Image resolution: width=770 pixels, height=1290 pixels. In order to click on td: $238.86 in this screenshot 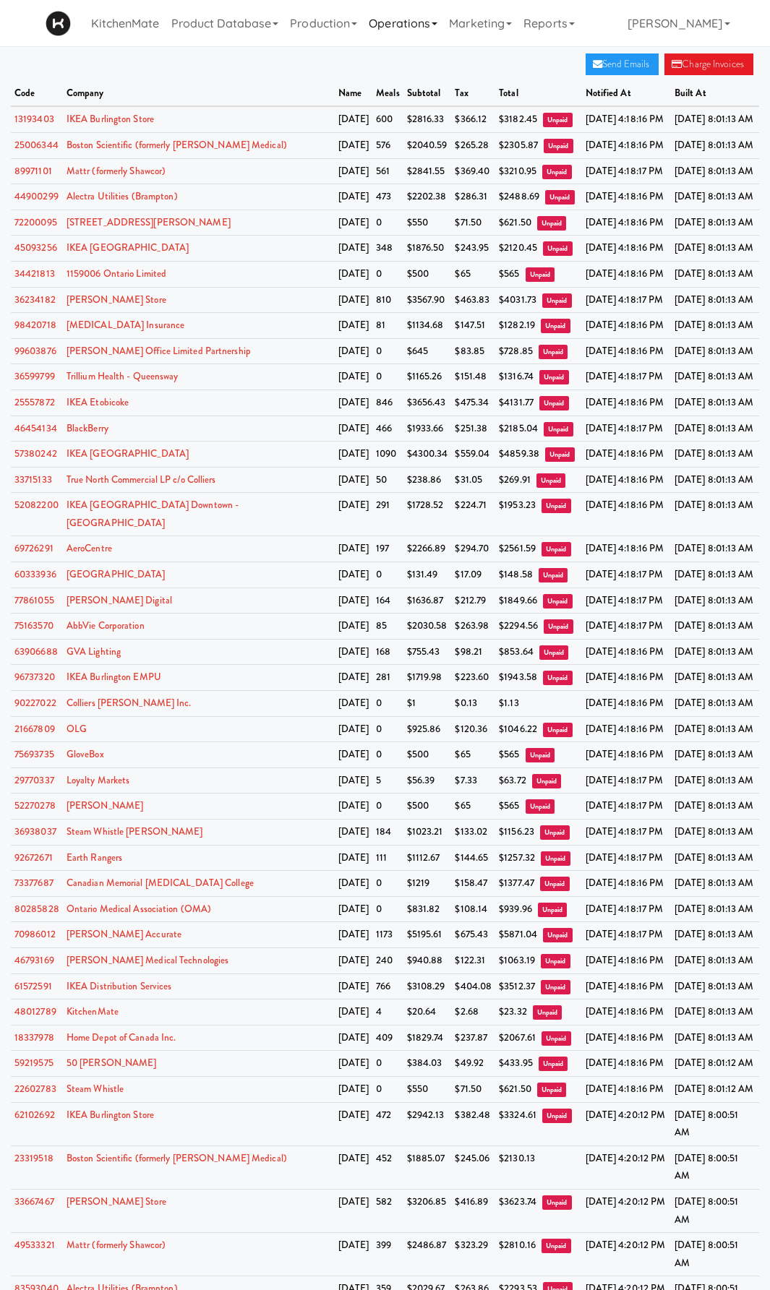, I will do `click(427, 480)`.